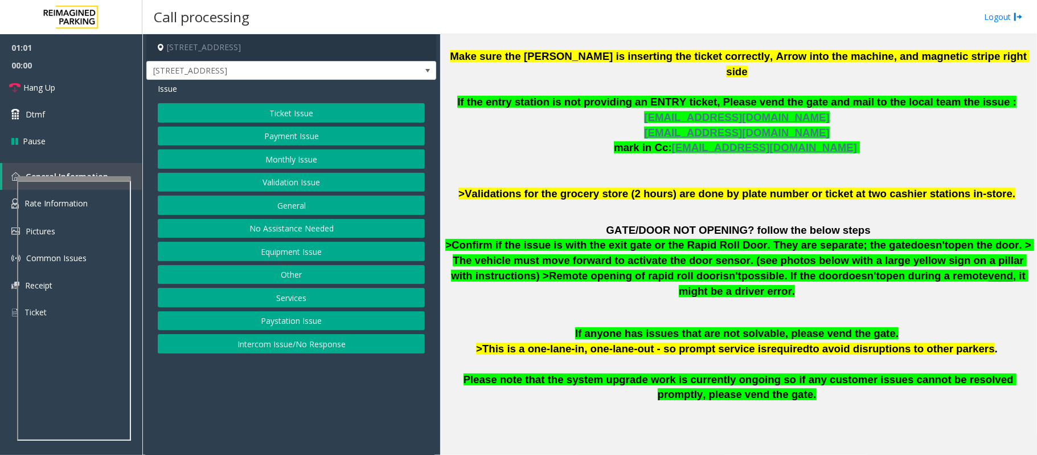 This screenshot has width=1037, height=455. I want to click on span: possible. If the door, so click(792, 275).